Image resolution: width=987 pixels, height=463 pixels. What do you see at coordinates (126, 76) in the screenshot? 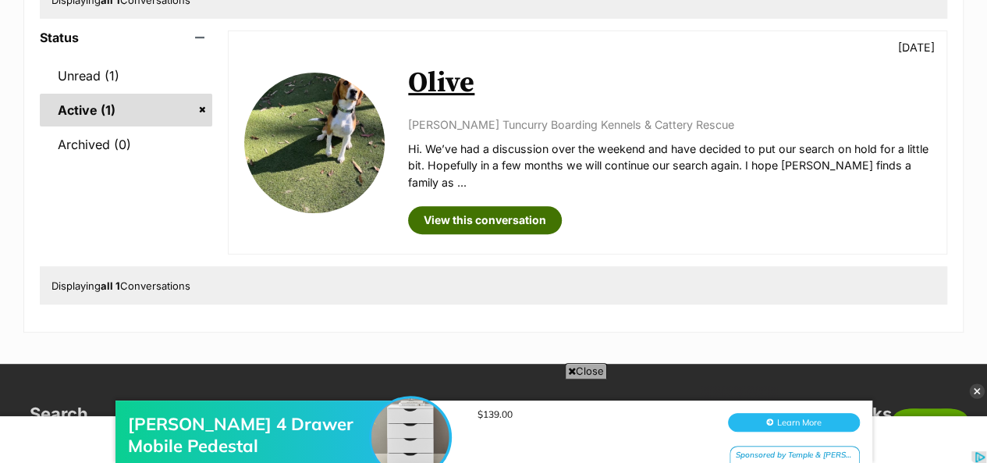
I see `a: Unread (1)` at bounding box center [126, 76].